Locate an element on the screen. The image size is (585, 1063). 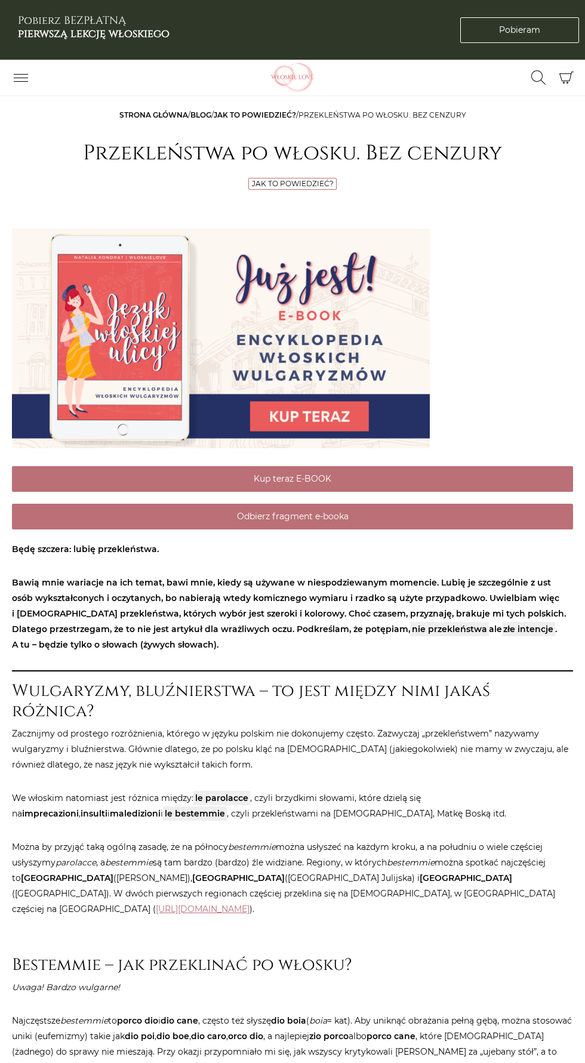
strong: zio porco is located at coordinates (329, 1036).